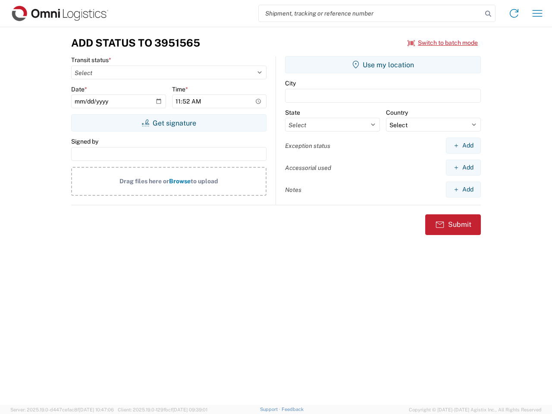 The height and width of the screenshot is (414, 552). I want to click on label: Notes, so click(293, 190).